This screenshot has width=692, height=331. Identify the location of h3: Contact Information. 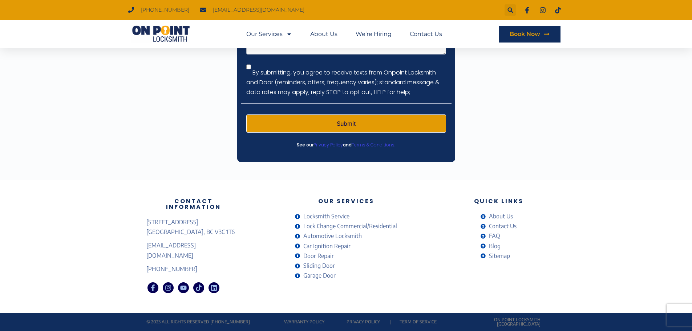
(194, 204).